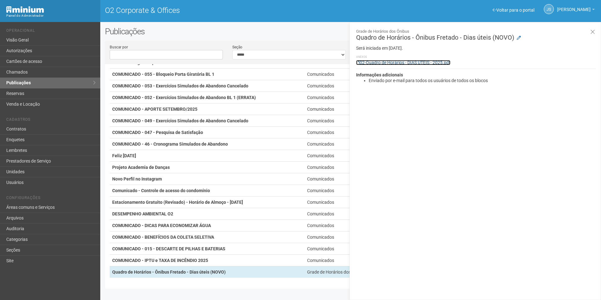 The height and width of the screenshot is (300, 601). Describe the element at coordinates (51, 16) in the screenshot. I see `div: Painel do Administrador` at that location.